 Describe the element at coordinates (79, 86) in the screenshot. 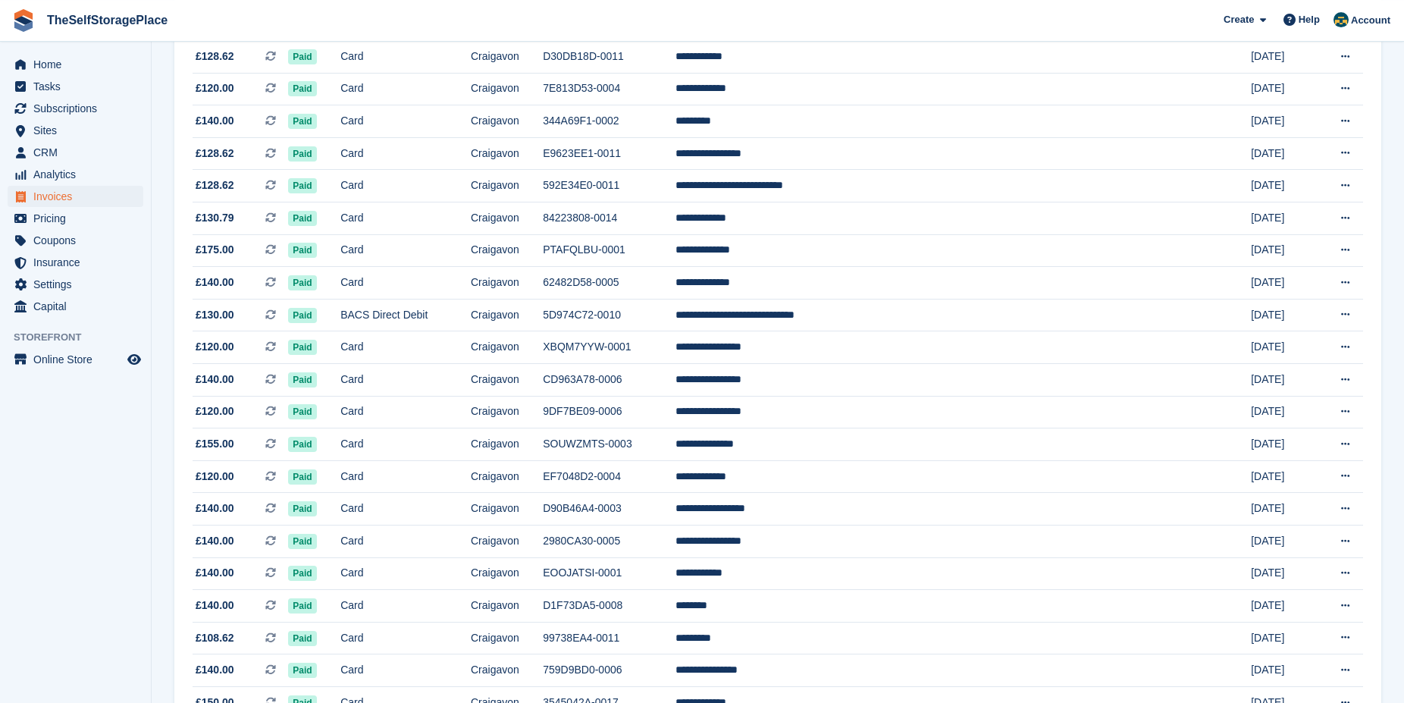

I see `span: Tasks` at that location.